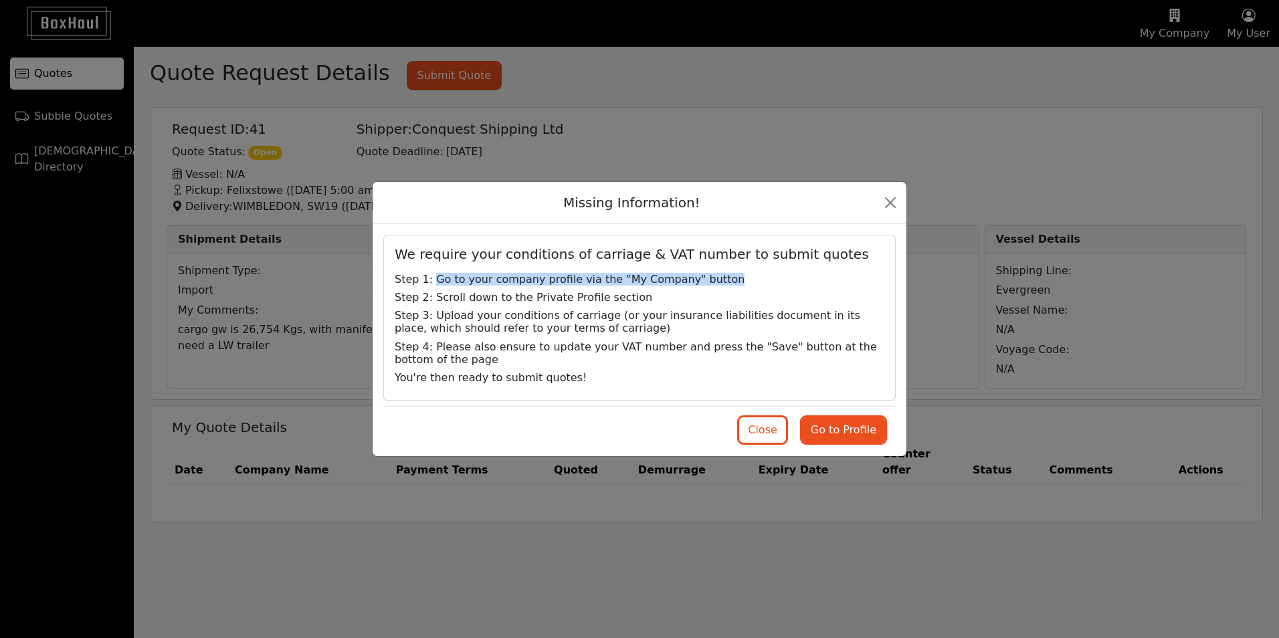 The image size is (1279, 638). I want to click on span: Please also ensure to update your VAT number and press the "Save" button at the bottom of the page, so click(636, 353).